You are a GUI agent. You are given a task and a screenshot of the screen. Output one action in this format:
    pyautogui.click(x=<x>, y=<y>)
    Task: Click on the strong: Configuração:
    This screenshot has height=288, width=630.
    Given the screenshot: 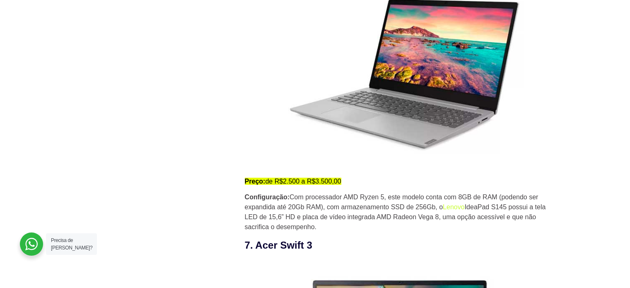 What is the action you would take?
    pyautogui.click(x=267, y=197)
    